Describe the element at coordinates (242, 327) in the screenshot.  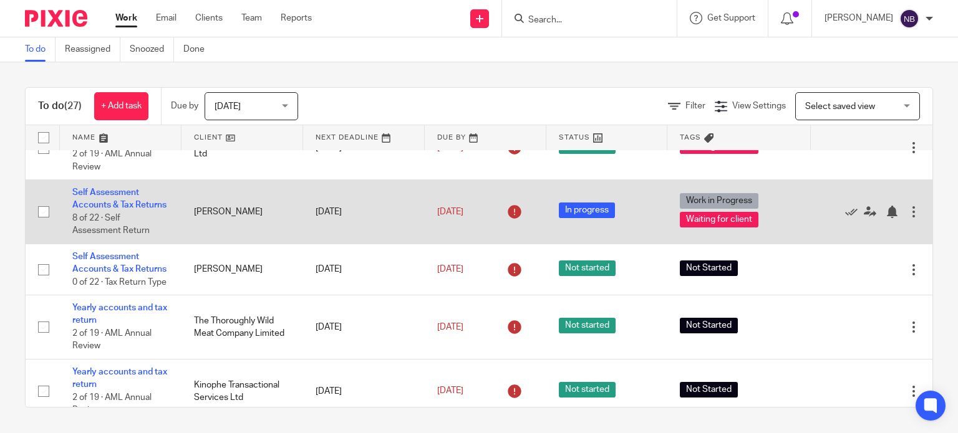
I see `td: The Thoroughly Wild Meat Company Limited` at that location.